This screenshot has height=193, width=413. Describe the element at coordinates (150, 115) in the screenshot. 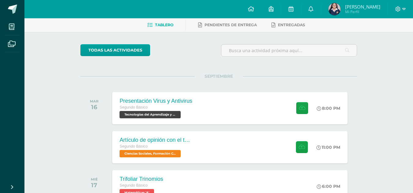

I see `span: Tecnologías del Aprendizaje y la Comunicación 'A'` at that location.